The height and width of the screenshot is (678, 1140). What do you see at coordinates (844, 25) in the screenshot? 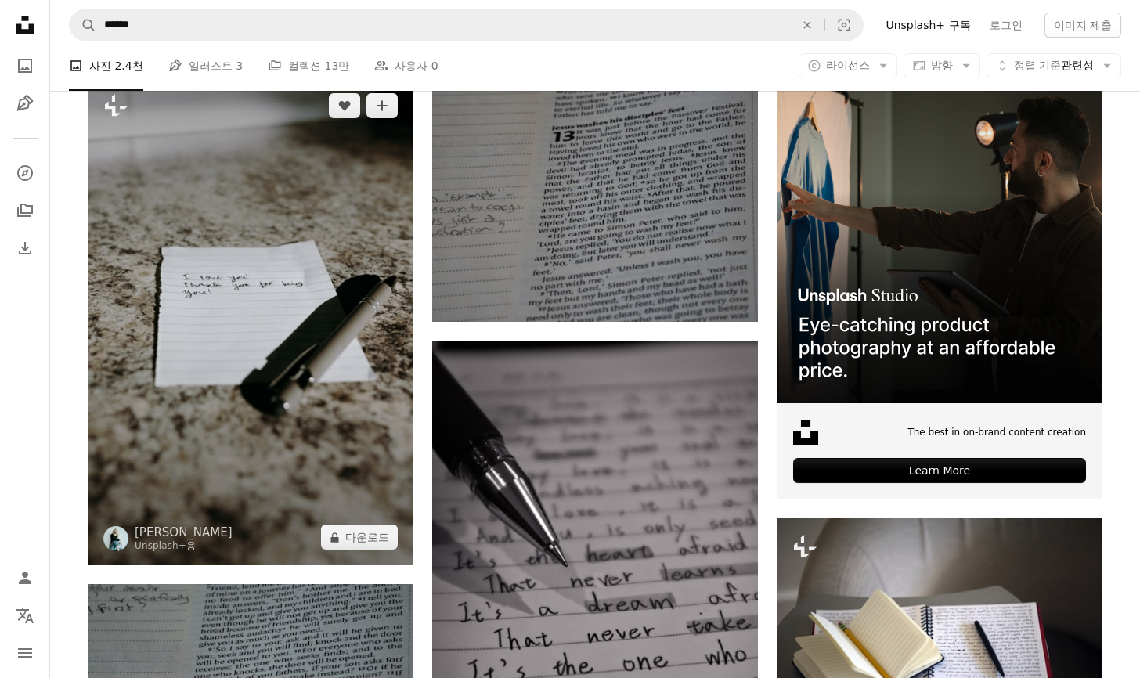
I see `button: 시각적 검색` at bounding box center [844, 25].